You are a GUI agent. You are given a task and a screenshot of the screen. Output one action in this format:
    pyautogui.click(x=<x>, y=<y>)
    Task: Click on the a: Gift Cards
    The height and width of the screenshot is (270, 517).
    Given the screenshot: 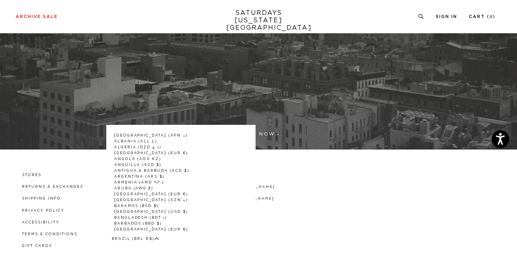 What is the action you would take?
    pyautogui.click(x=37, y=246)
    